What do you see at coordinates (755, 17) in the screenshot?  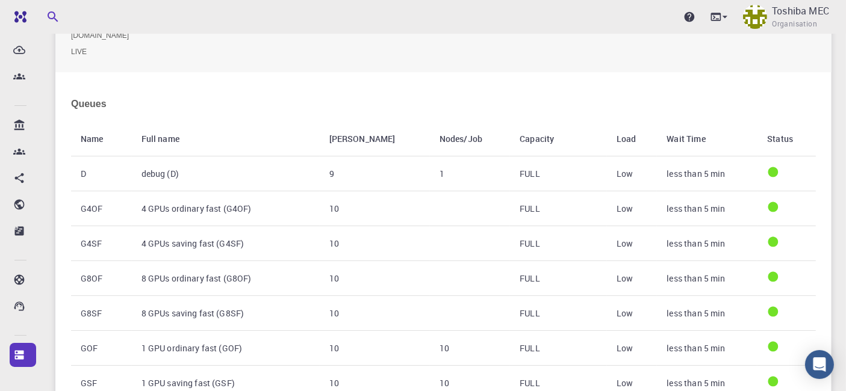 I see `img: Toshiba MEC` at bounding box center [755, 17].